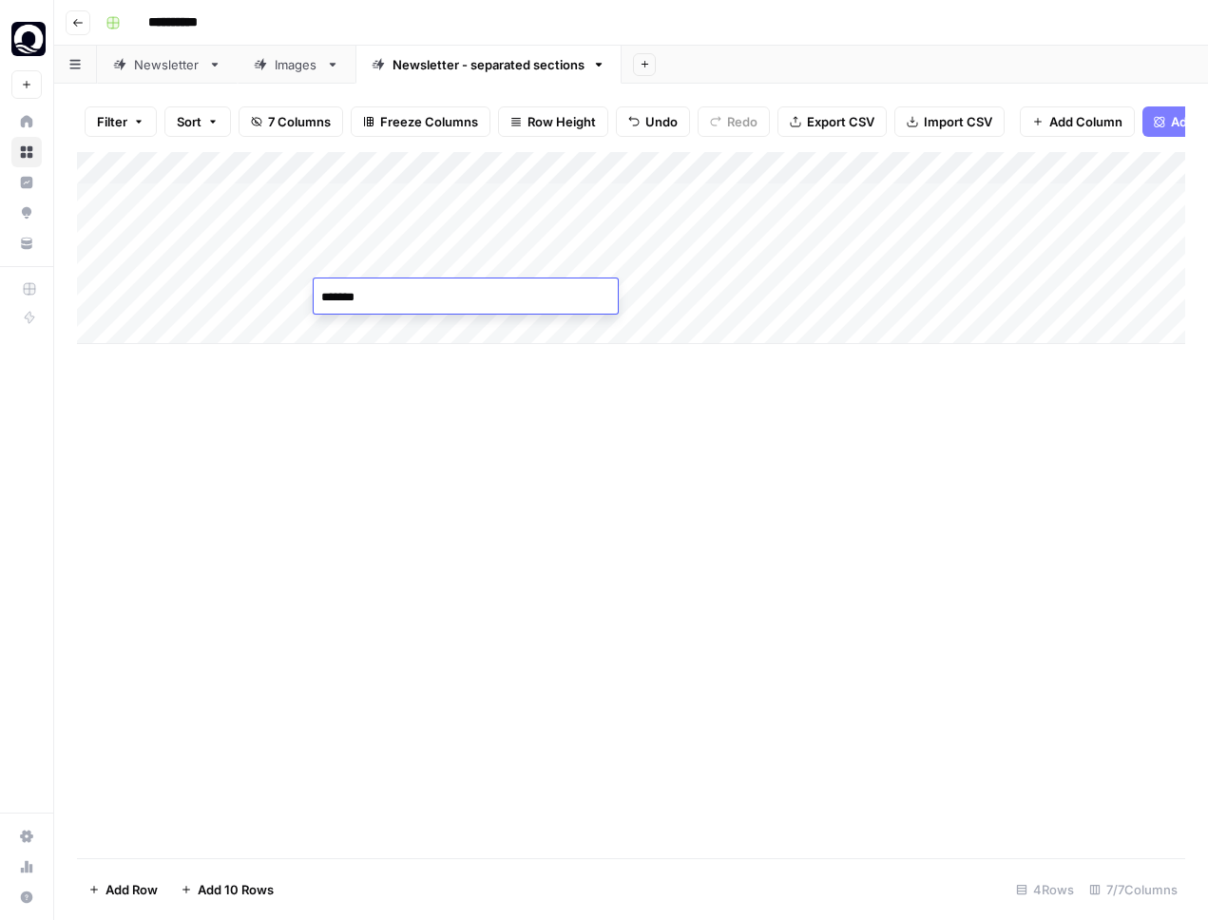  Describe the element at coordinates (489, 65) in the screenshot. I see `div: Newsletter - separated sections` at that location.